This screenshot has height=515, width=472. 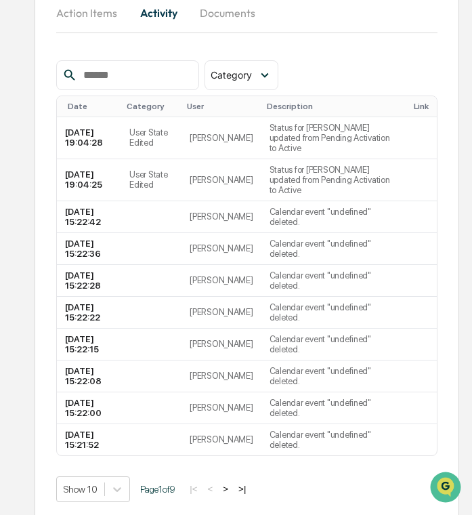 What do you see at coordinates (231, 74) in the screenshot?
I see `span: Category` at bounding box center [231, 74].